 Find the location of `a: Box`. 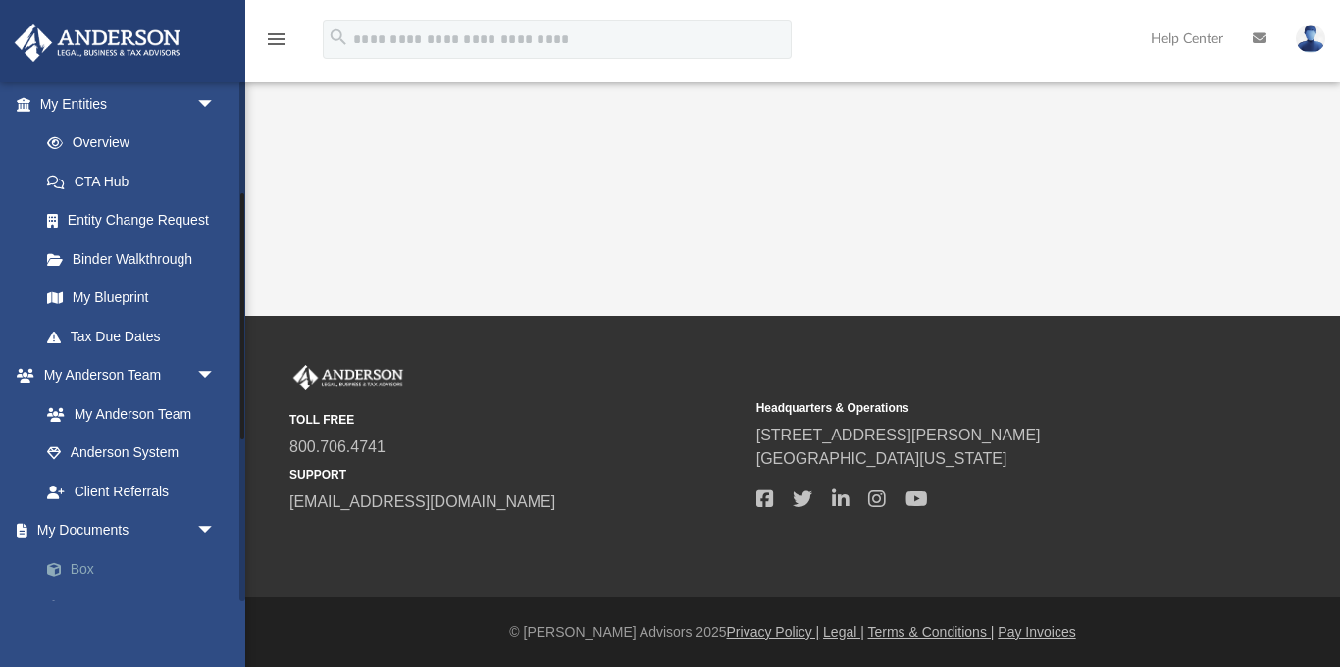

a: Box is located at coordinates (136, 569).